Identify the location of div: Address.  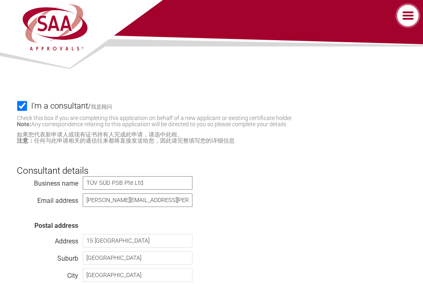
(48, 239).